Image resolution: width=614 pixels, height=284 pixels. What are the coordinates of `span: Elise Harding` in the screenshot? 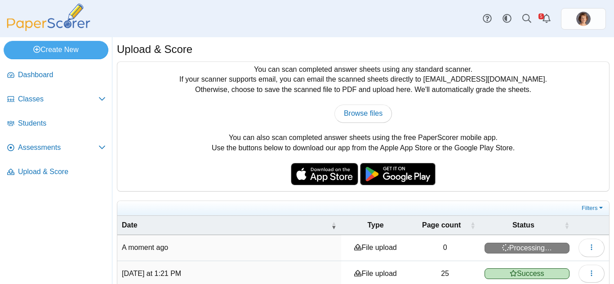 It's located at (583, 19).